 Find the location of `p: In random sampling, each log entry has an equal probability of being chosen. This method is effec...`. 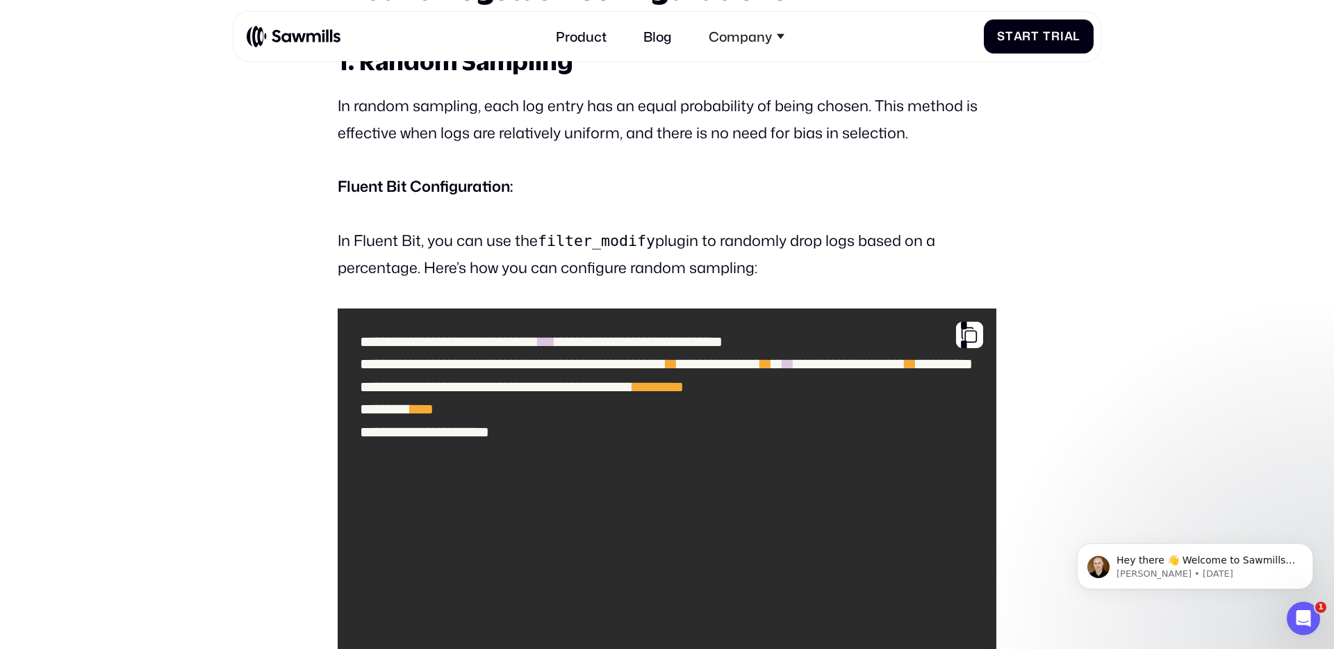

p: In random sampling, each log entry has an equal probability of being chosen. This method is effec... is located at coordinates (667, 119).